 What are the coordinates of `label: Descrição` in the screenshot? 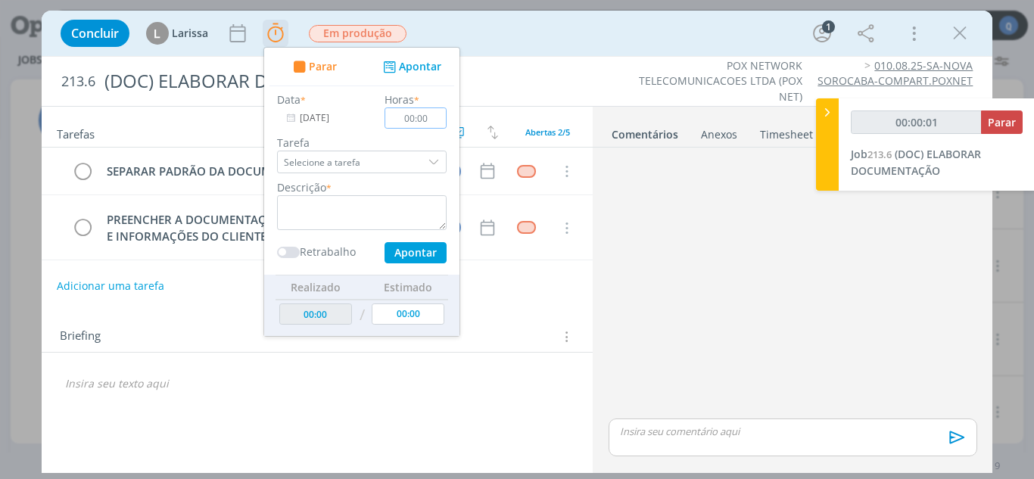 It's located at (301, 187).